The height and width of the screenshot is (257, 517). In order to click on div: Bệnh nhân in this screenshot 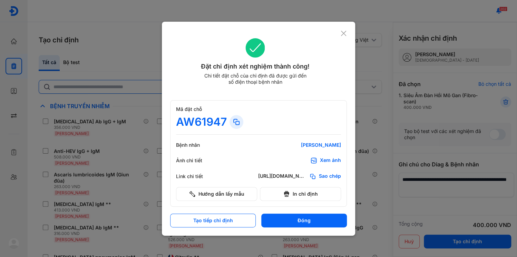, I will do `click(197, 145)`.